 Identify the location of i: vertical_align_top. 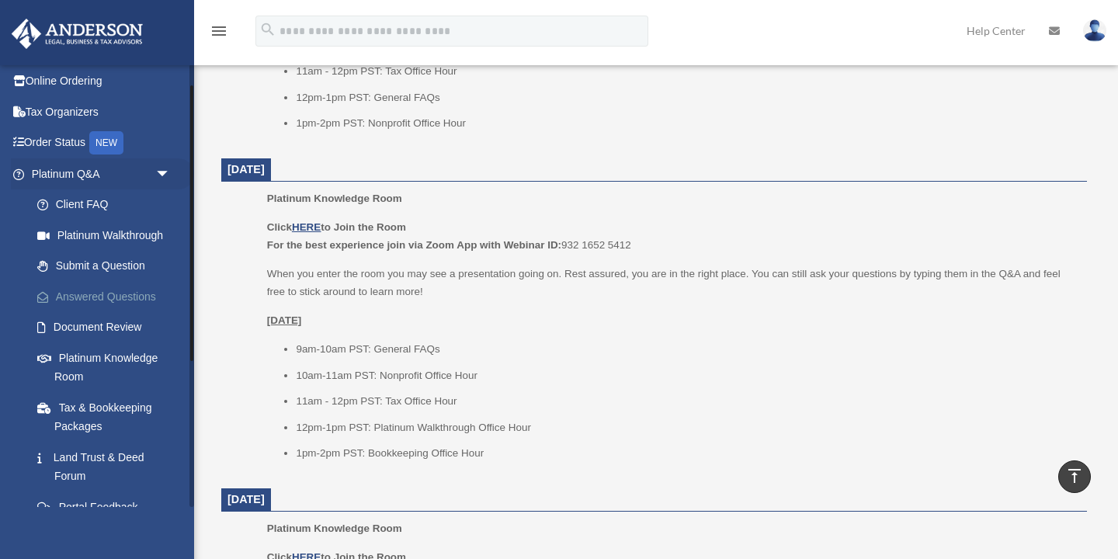
(1074, 476).